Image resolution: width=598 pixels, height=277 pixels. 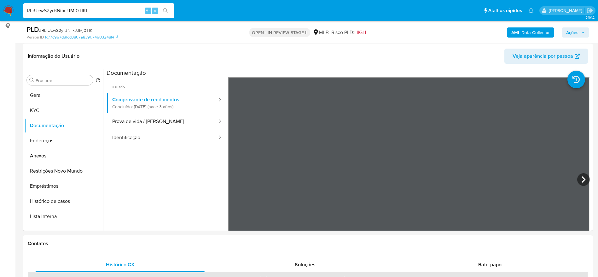 What do you see at coordinates (64, 95) in the screenshot?
I see `button: Geral` at bounding box center [64, 95].